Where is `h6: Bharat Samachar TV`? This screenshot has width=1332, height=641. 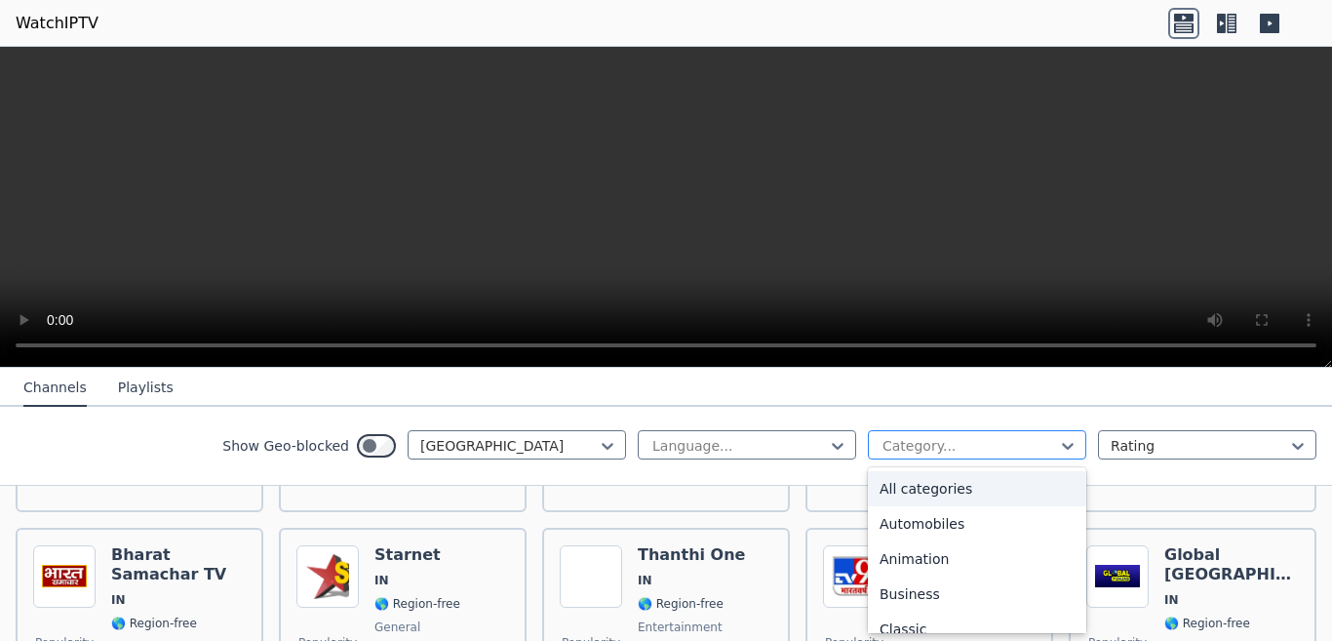
h6: Bharat Samachar TV is located at coordinates (178, 565).